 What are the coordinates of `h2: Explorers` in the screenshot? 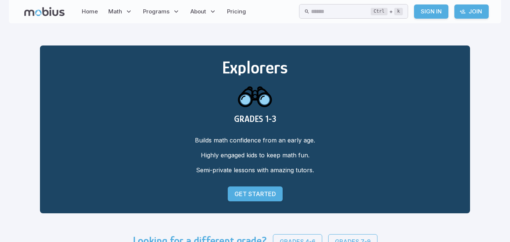 It's located at (255, 68).